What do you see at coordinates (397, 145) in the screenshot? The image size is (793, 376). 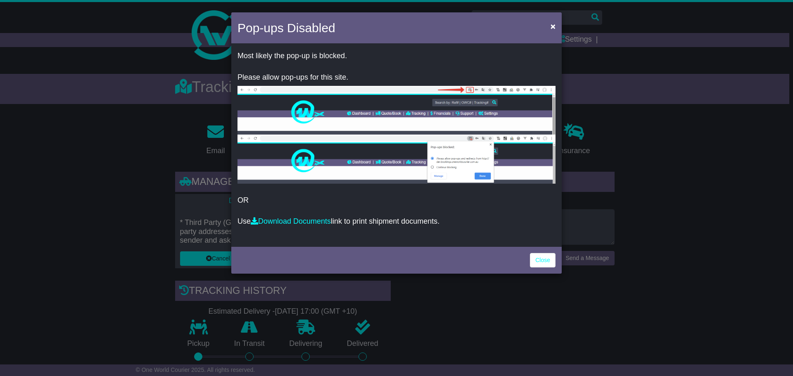 I see `div: OR` at bounding box center [397, 145].